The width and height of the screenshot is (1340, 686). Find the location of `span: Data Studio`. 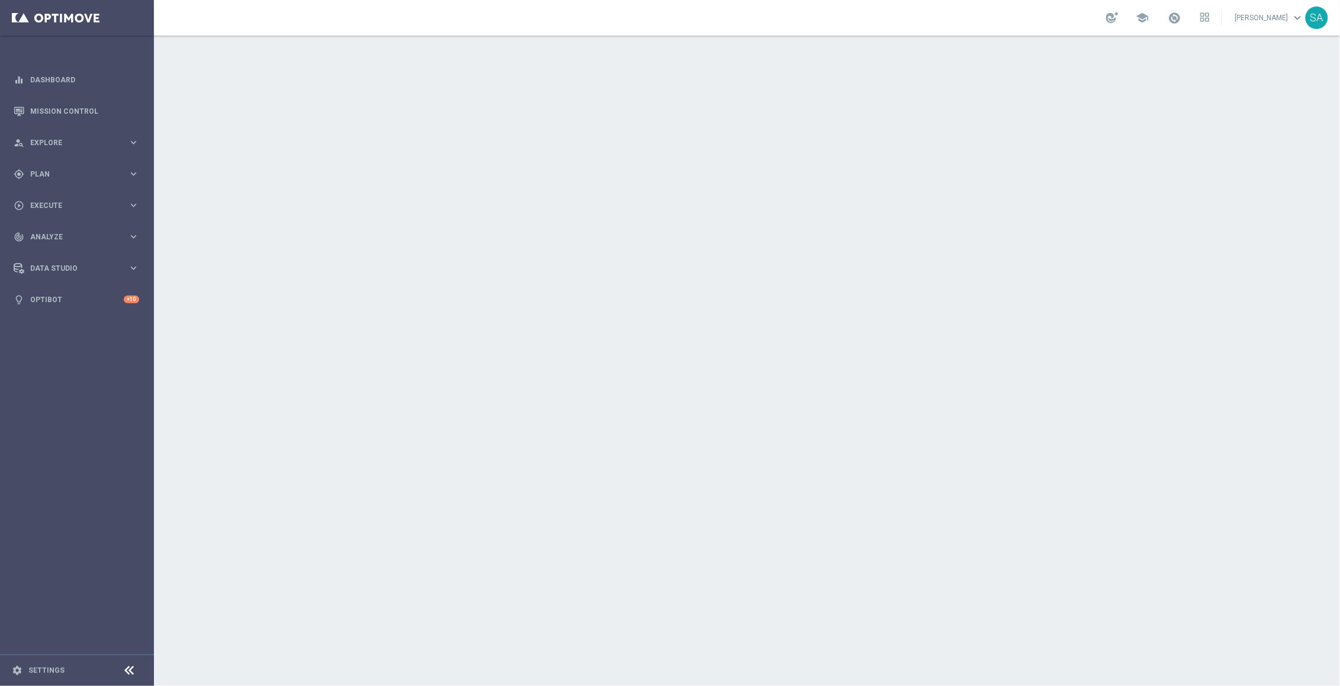

span: Data Studio is located at coordinates (79, 268).